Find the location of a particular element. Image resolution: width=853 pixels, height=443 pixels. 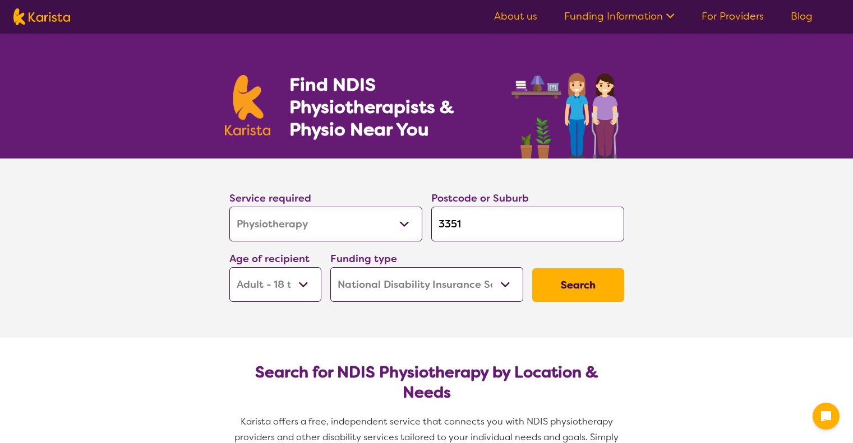

label: Postcode or Suburb is located at coordinates (480, 198).